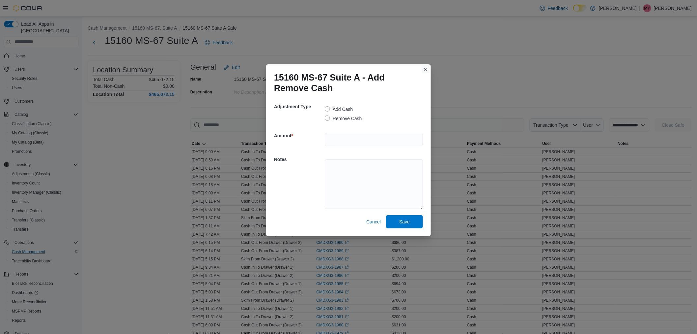 The image size is (697, 334). Describe the element at coordinates (405, 221) in the screenshot. I see `span: Save` at that location.